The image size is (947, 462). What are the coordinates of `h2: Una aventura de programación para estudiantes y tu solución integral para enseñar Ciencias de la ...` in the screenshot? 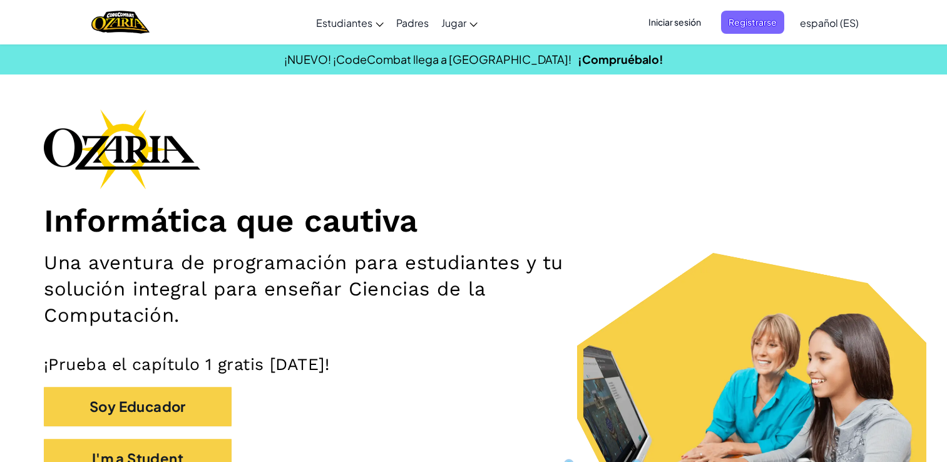 It's located at (332, 289).